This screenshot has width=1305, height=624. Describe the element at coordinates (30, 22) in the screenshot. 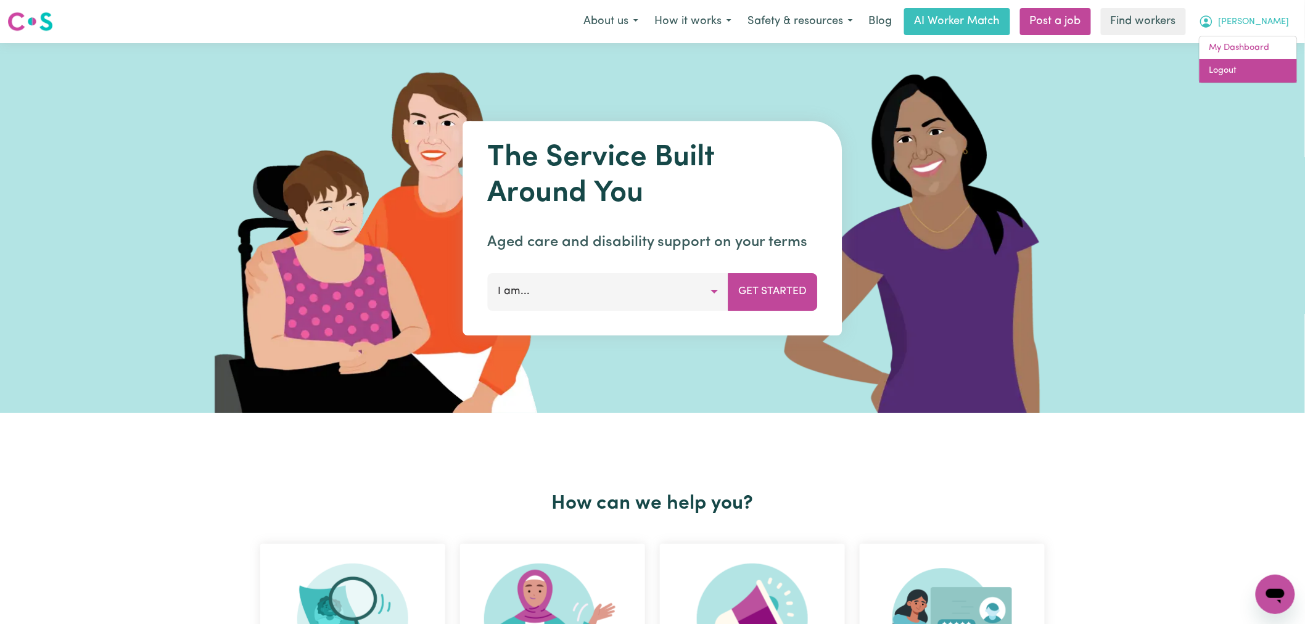

I see `a: Careseekers logo` at that location.